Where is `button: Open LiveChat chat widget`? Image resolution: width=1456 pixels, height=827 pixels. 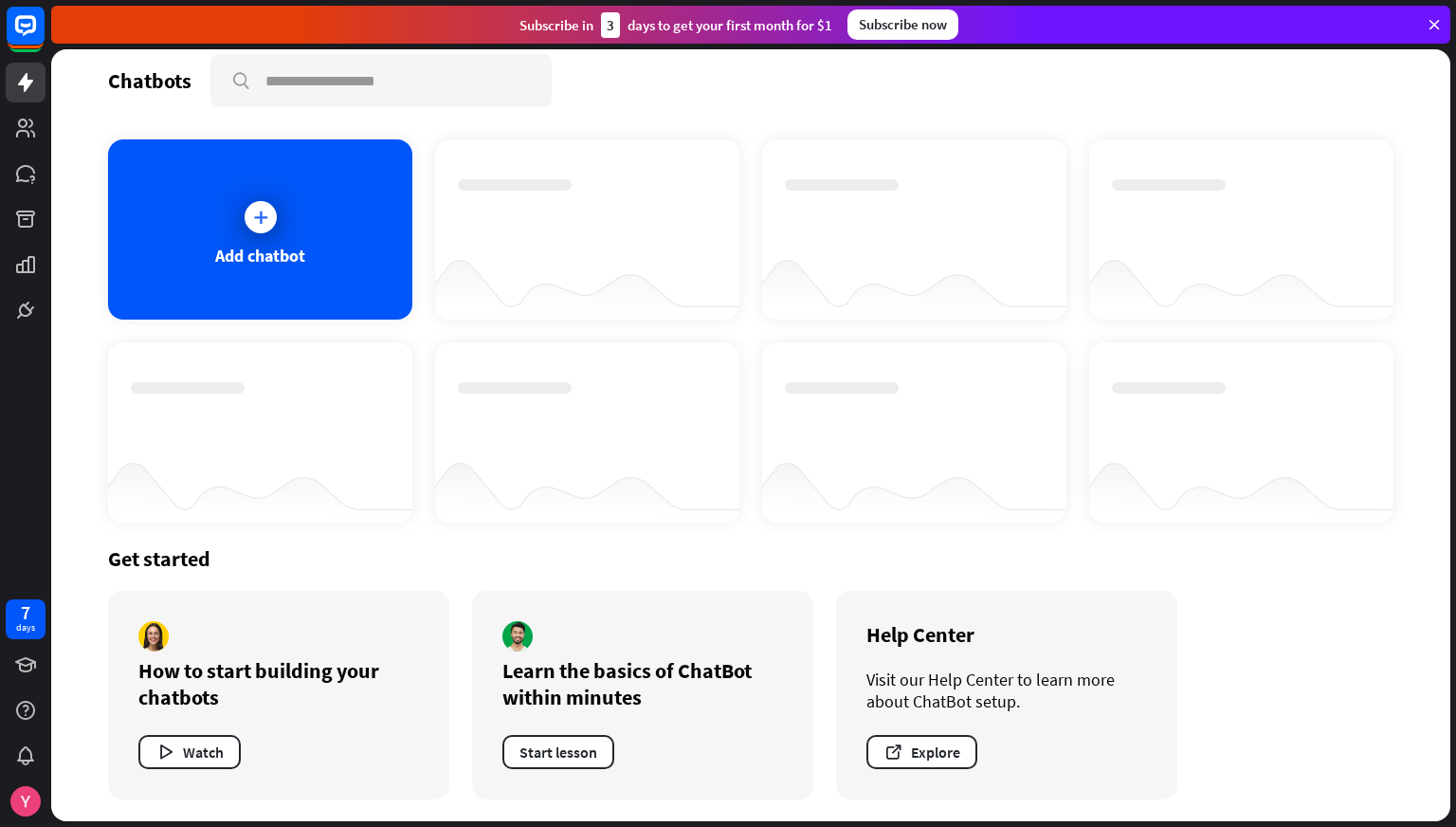
button: Open LiveChat chat widget is located at coordinates (44, 36).